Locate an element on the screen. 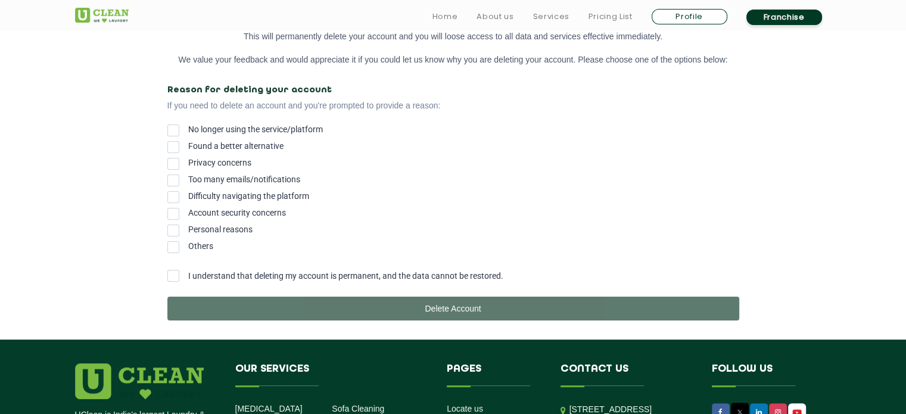  span: Found a better alternative is located at coordinates (236, 146).